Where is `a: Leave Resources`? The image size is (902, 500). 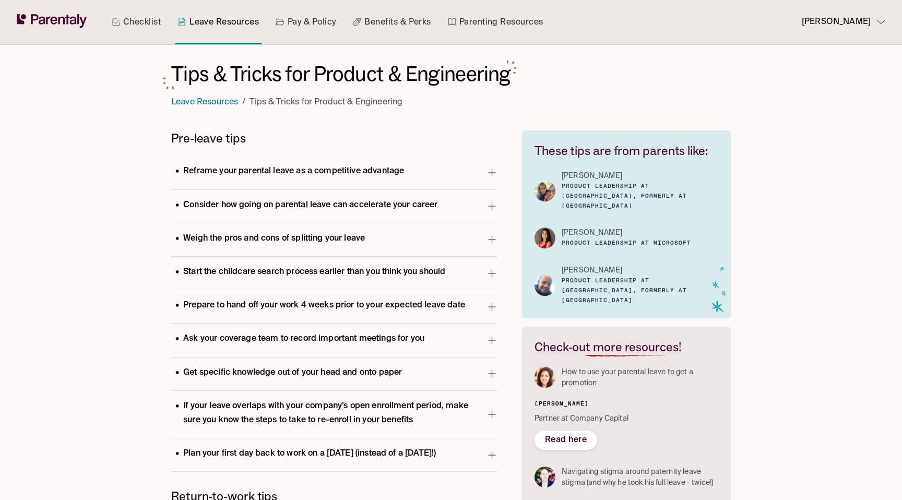 a: Leave Resources is located at coordinates (205, 102).